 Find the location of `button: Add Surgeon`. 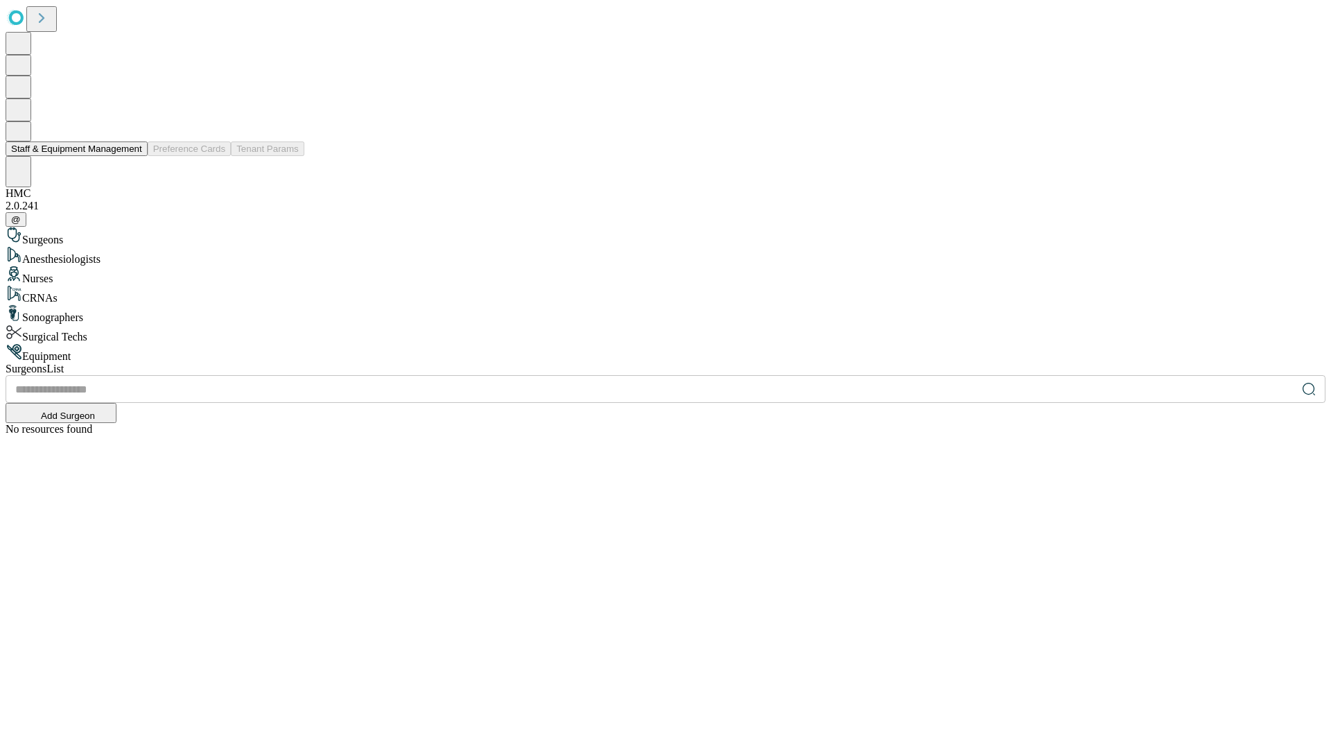

button: Add Surgeon is located at coordinates (61, 413).